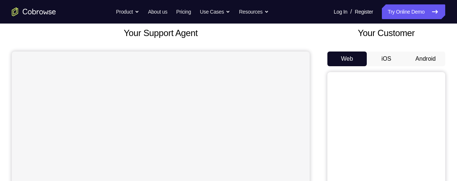 This screenshot has width=457, height=181. Describe the element at coordinates (347, 59) in the screenshot. I see `button: Web` at that location.